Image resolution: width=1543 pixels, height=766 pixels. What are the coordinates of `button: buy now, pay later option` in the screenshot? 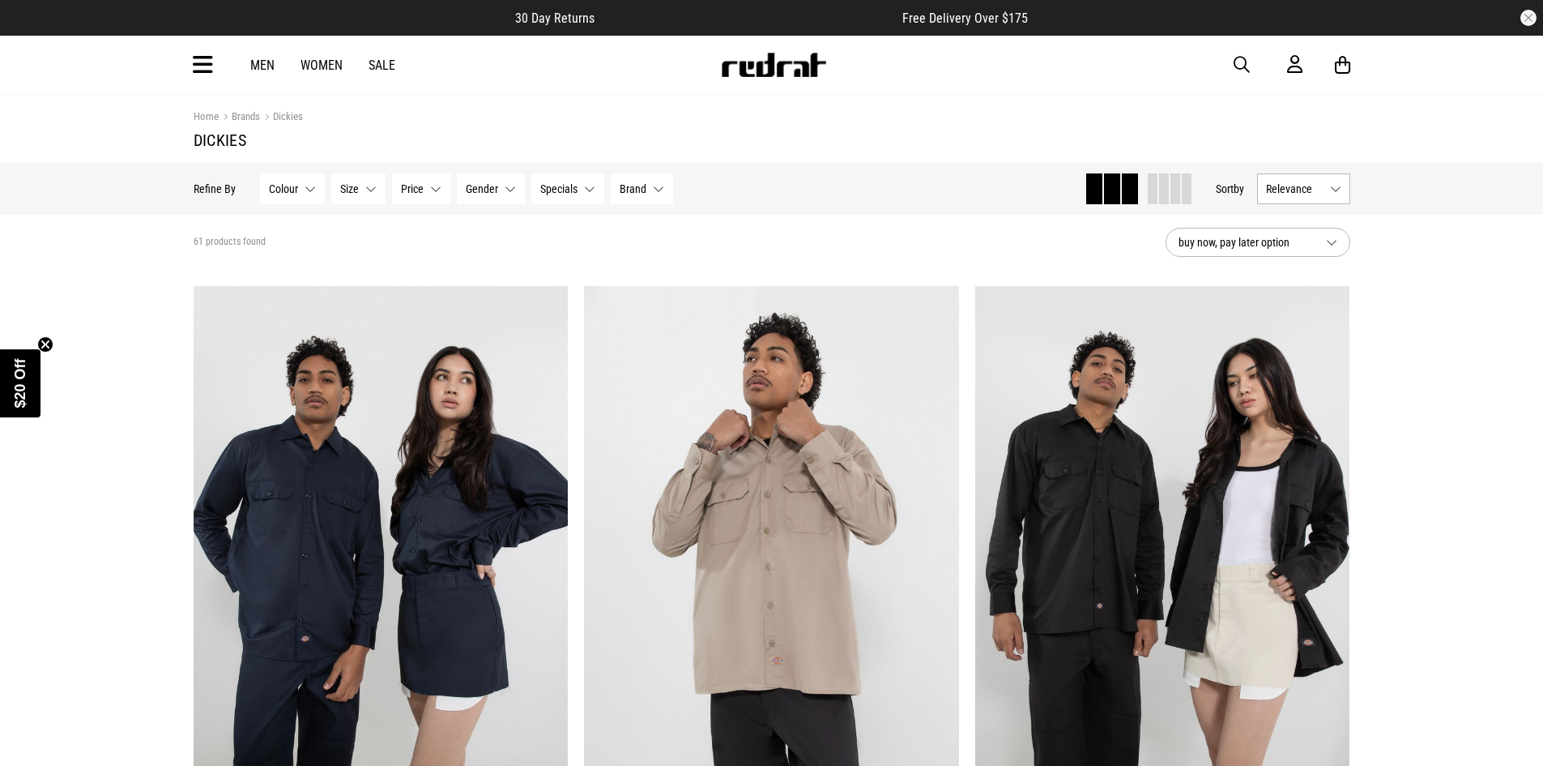 It's located at (1258, 242).